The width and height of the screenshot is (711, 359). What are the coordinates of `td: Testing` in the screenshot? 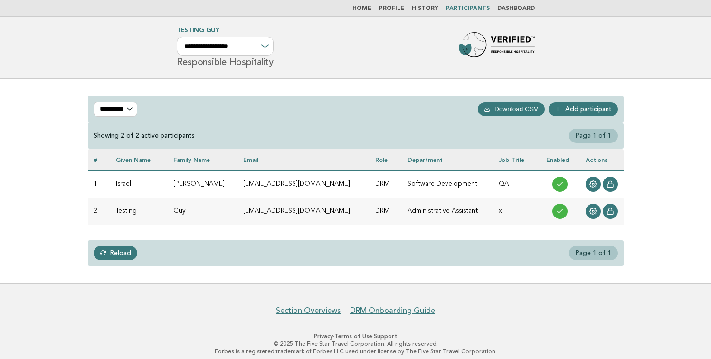 It's located at (139, 211).